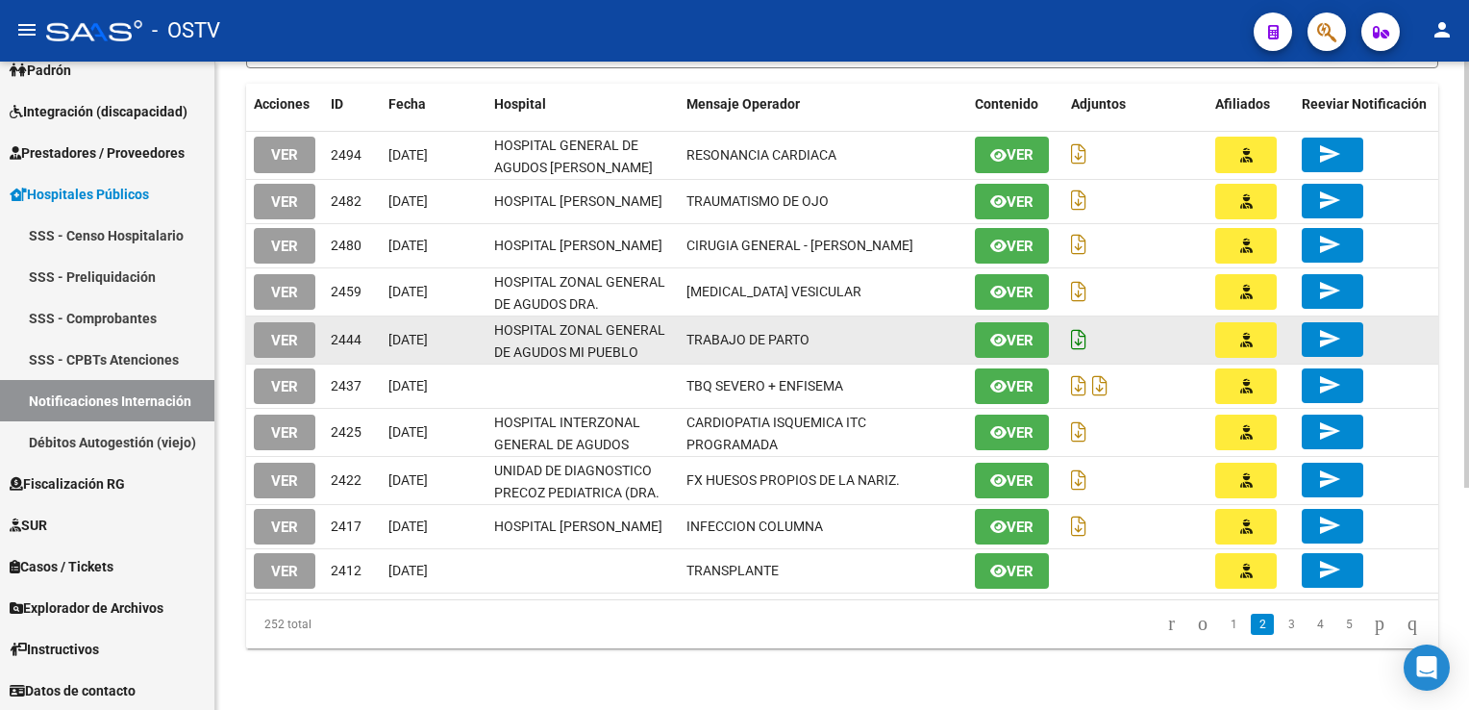 The width and height of the screenshot is (1469, 710). What do you see at coordinates (346, 480) in the screenshot?
I see `span: 2422` at bounding box center [346, 480].